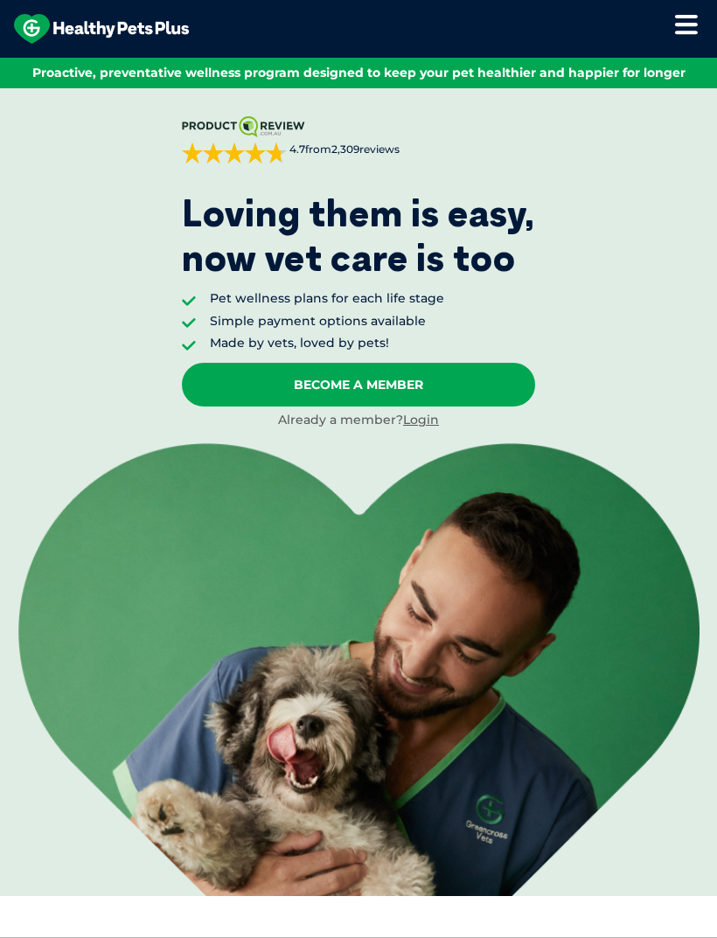  Describe the element at coordinates (234, 153) in the screenshot. I see `div: 4.7 out of 5 stars` at that location.